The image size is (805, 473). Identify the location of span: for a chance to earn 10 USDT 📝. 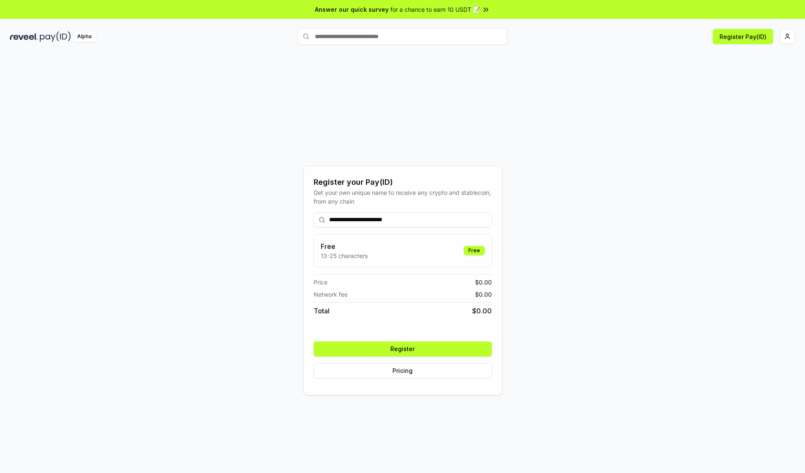
(435, 9).